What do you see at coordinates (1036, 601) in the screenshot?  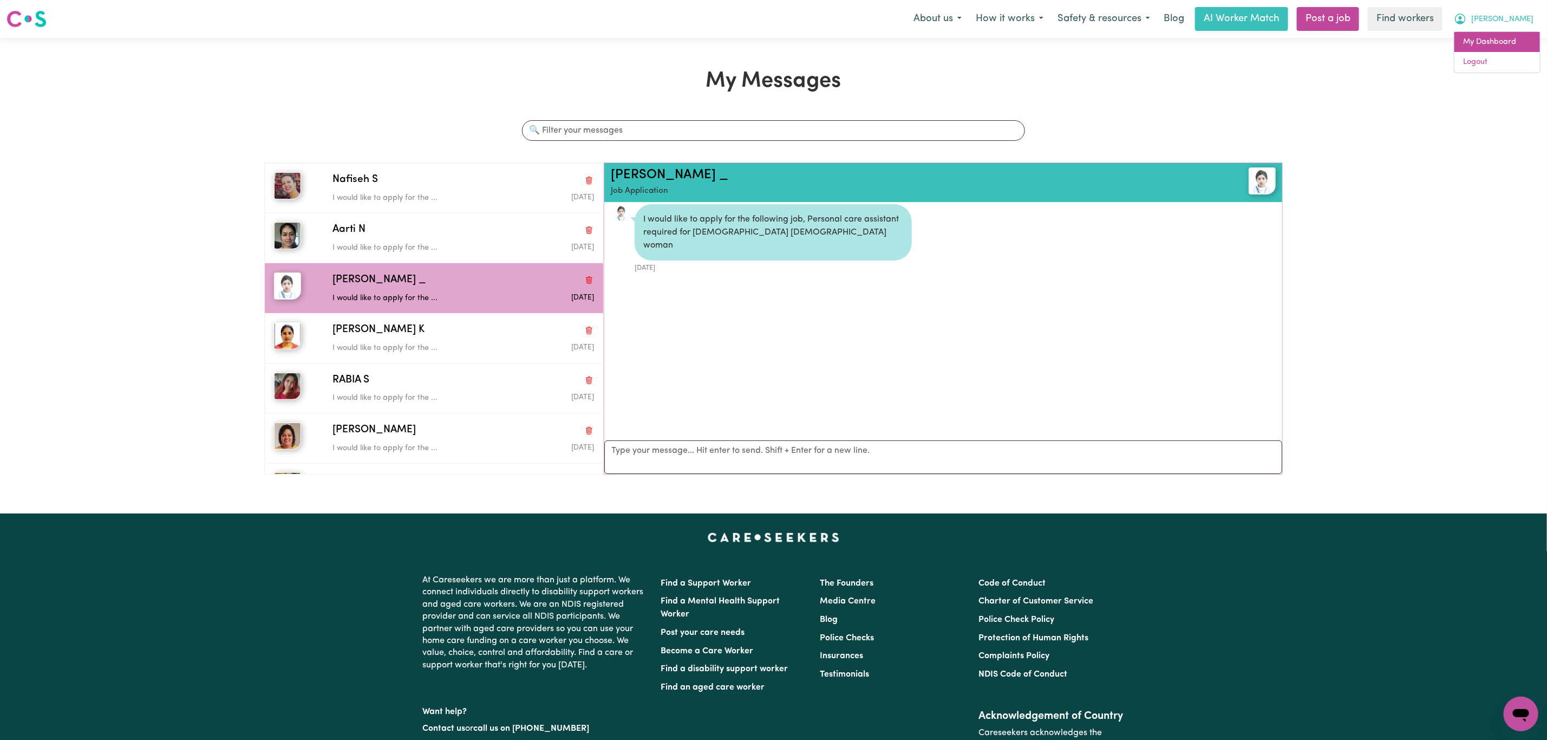 I see `a: Charter of Customer Service` at bounding box center [1036, 601].